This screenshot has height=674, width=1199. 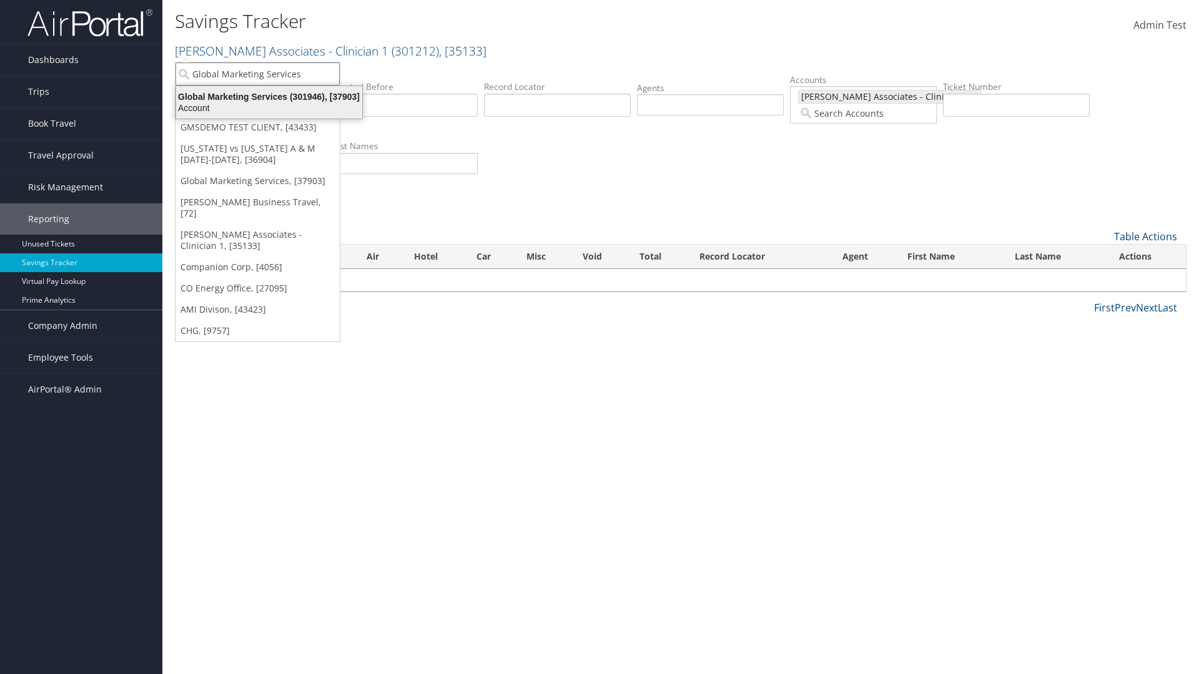 I want to click on a: Global Marketing Services, [37903], so click(x=257, y=181).